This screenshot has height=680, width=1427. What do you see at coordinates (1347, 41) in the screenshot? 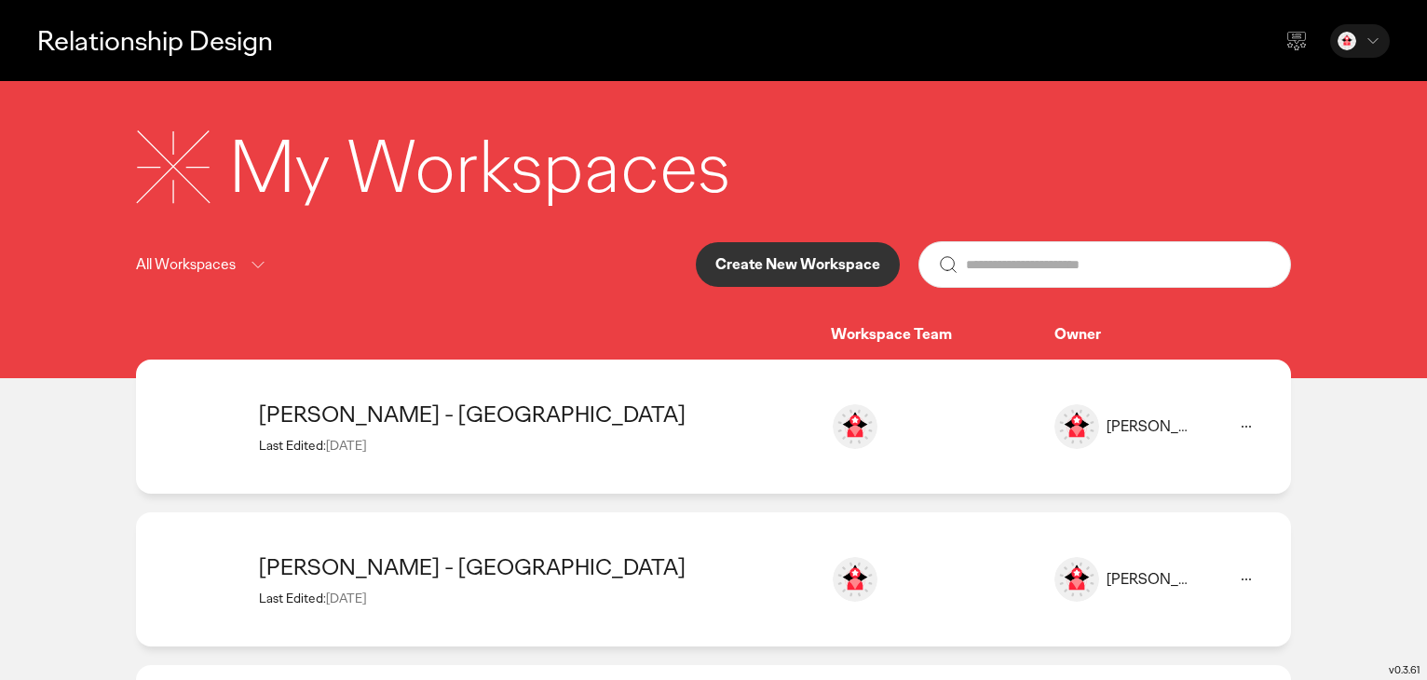
I see `img: Thao Lai` at bounding box center [1347, 41].